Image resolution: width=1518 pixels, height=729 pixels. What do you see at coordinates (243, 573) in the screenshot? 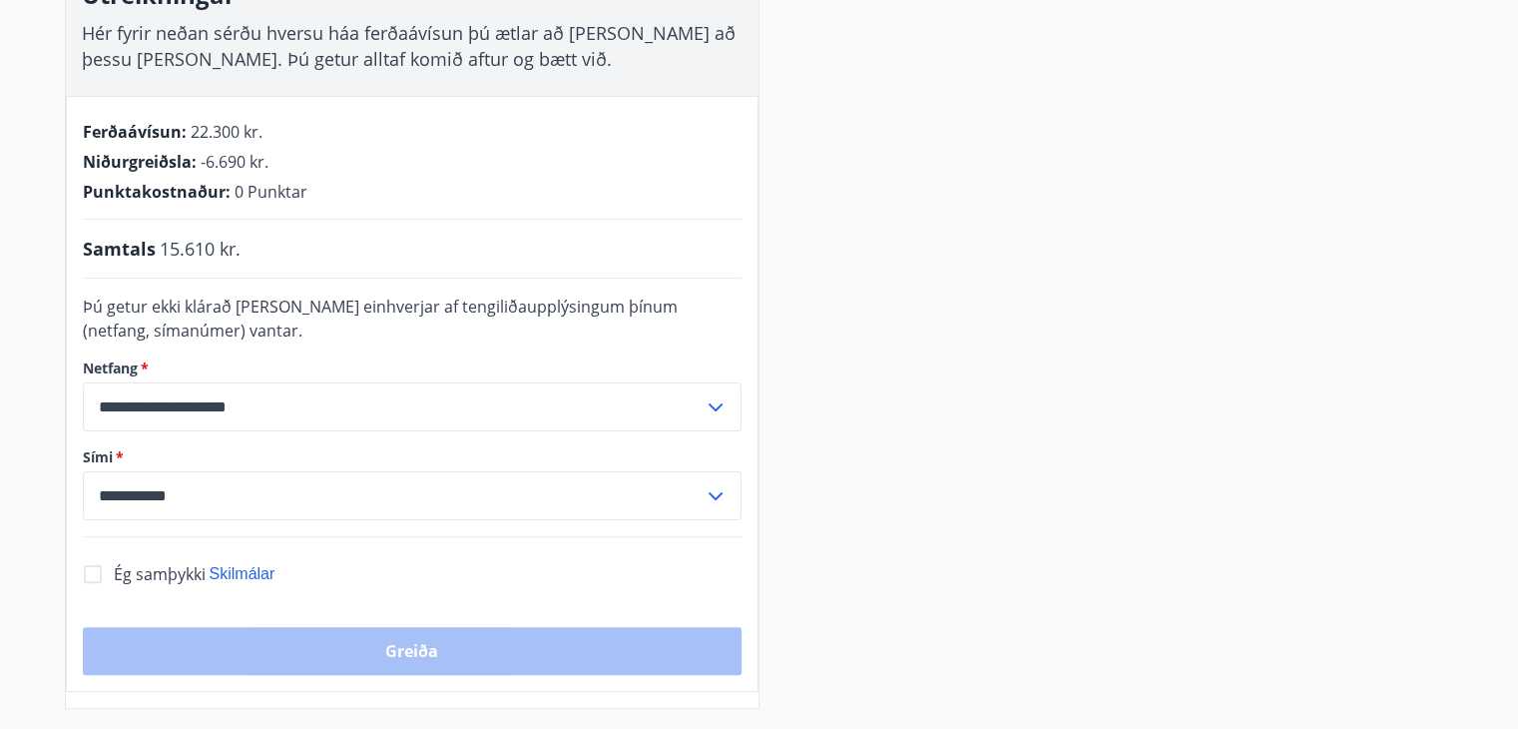
I see `span: Skilmálar` at bounding box center [243, 573].